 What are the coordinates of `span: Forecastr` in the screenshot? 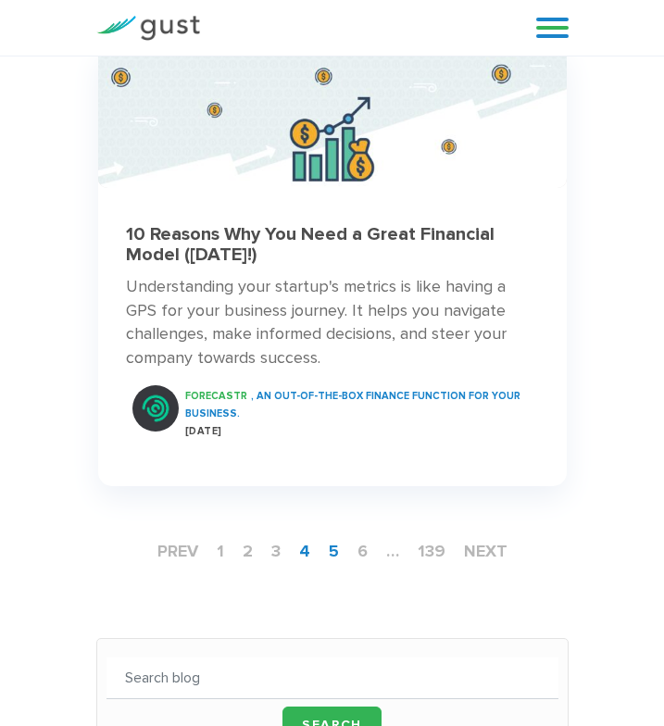 It's located at (216, 395).